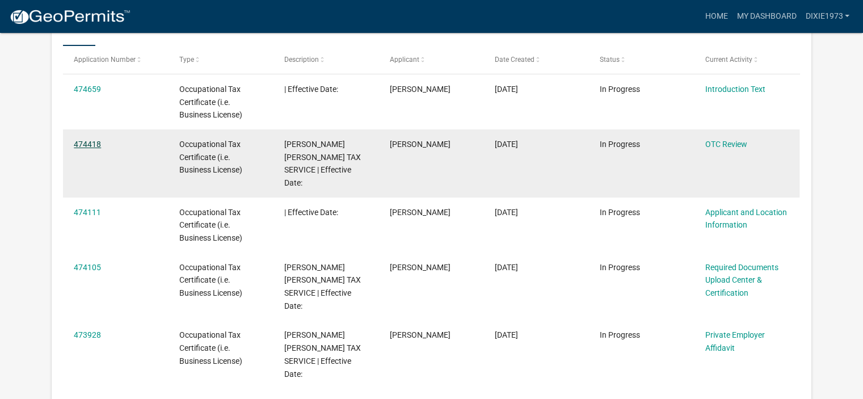 This screenshot has height=399, width=863. Describe the element at coordinates (735, 341) in the screenshot. I see `a: Private Employer Affidavit` at that location.